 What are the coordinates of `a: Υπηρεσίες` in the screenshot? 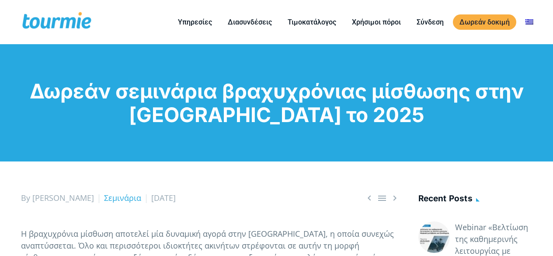 It's located at (195, 22).